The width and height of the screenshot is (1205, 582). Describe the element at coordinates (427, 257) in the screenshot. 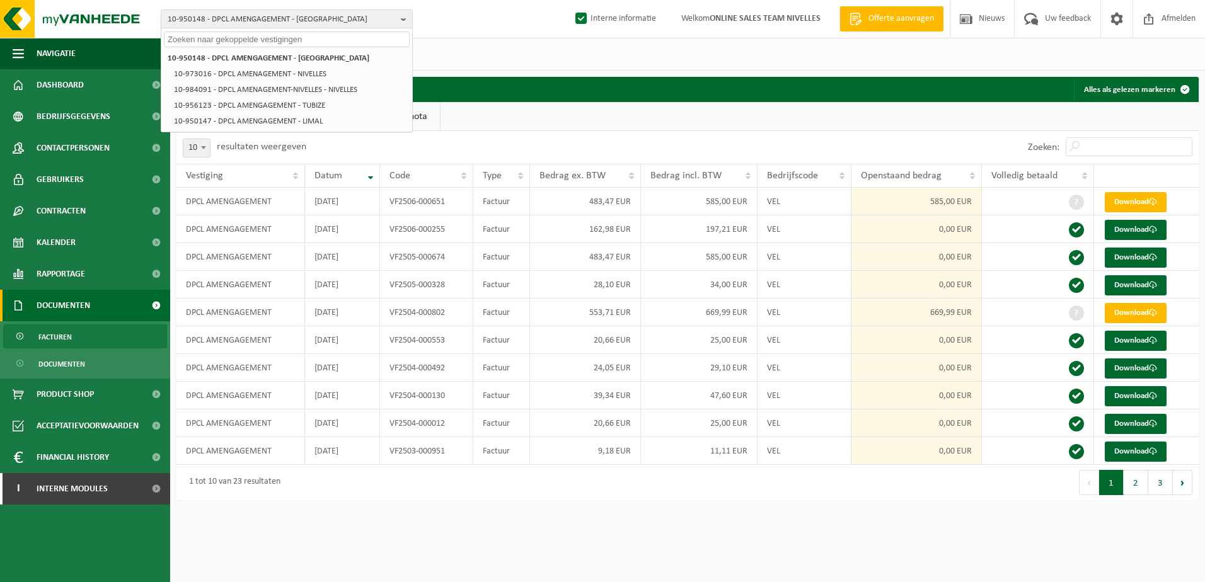

I see `td: VF2505-000674` at that location.